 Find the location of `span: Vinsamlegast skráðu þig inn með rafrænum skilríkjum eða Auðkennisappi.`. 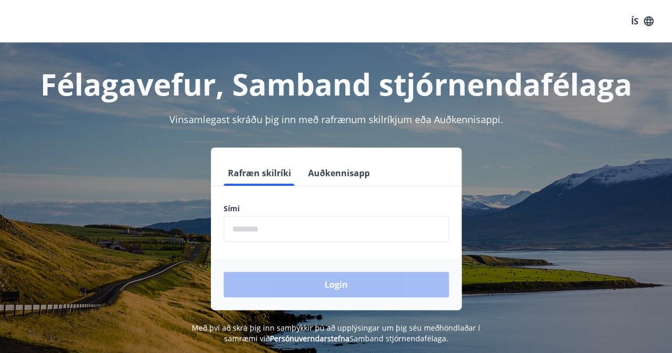

span: Vinsamlegast skráðu þig inn með rafrænum skilríkjum eða Auðkennisappi. is located at coordinates (336, 119).